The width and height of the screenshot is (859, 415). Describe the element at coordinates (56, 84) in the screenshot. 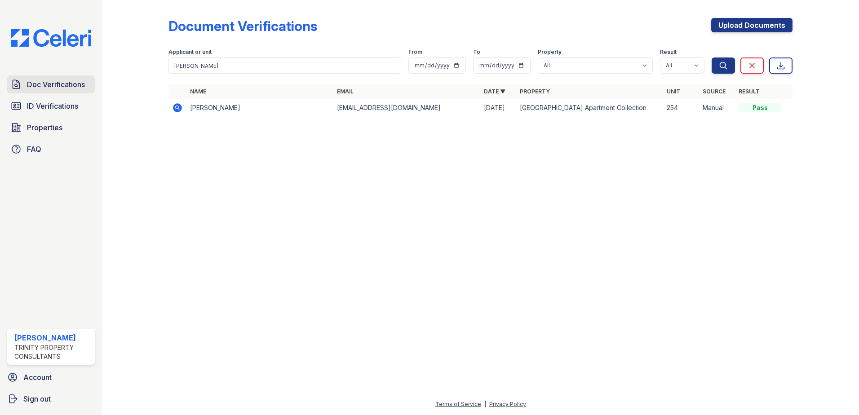

I see `span: Doc Verifications` at that location.